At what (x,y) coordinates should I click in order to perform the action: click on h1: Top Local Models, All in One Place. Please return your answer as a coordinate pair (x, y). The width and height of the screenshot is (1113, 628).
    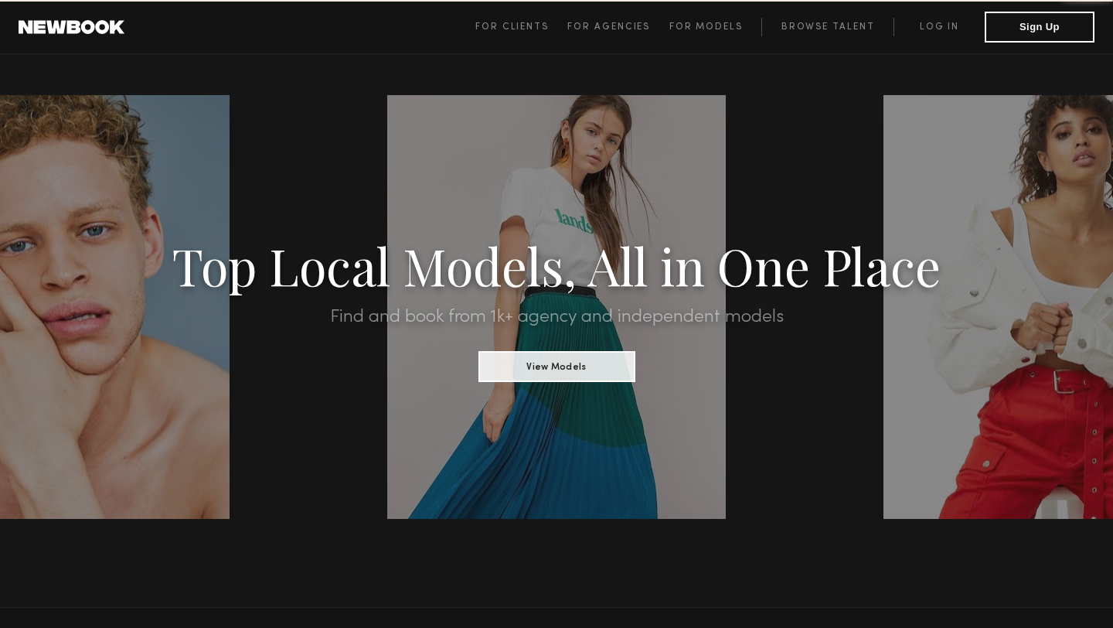
    Looking at the image, I should click on (557, 265).